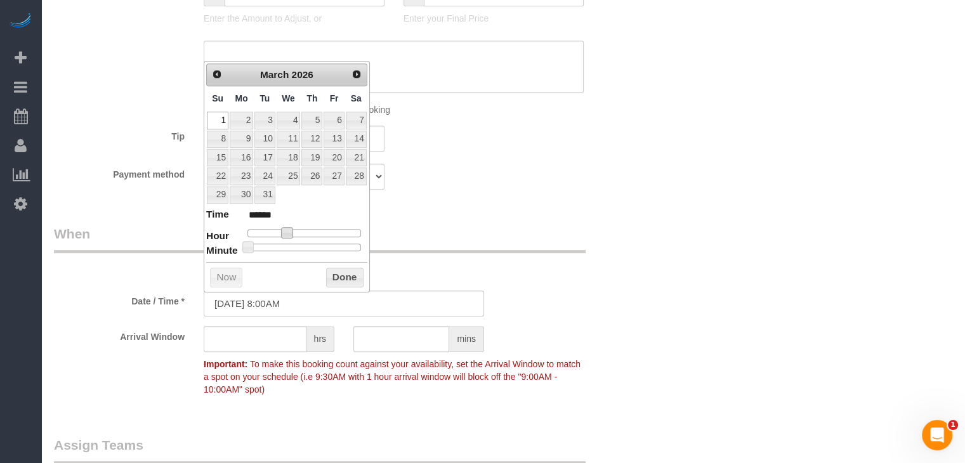 Image resolution: width=965 pixels, height=463 pixels. What do you see at coordinates (289, 176) in the screenshot?
I see `a: 25` at bounding box center [289, 176].